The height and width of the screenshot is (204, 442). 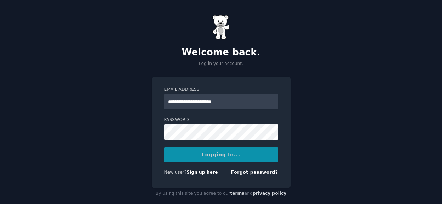 What do you see at coordinates (202, 173) in the screenshot?
I see `a: Sign up here` at bounding box center [202, 173].